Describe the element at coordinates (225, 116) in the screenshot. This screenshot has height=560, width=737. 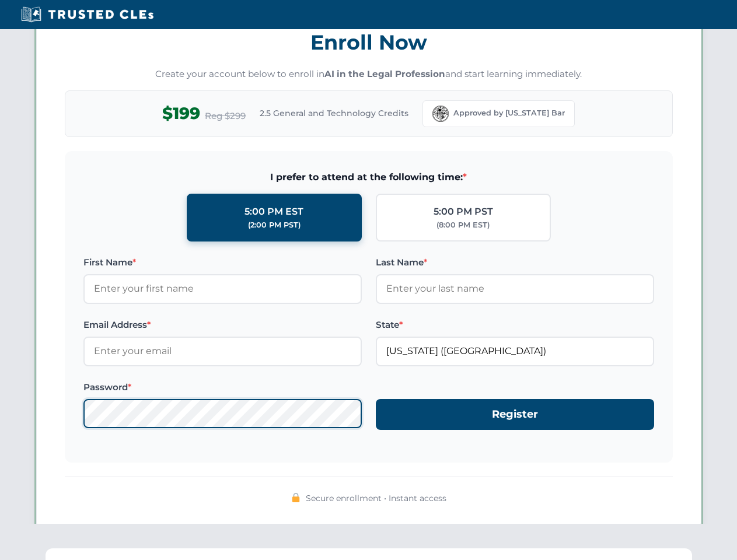
I see `span: Reg $299` at that location.